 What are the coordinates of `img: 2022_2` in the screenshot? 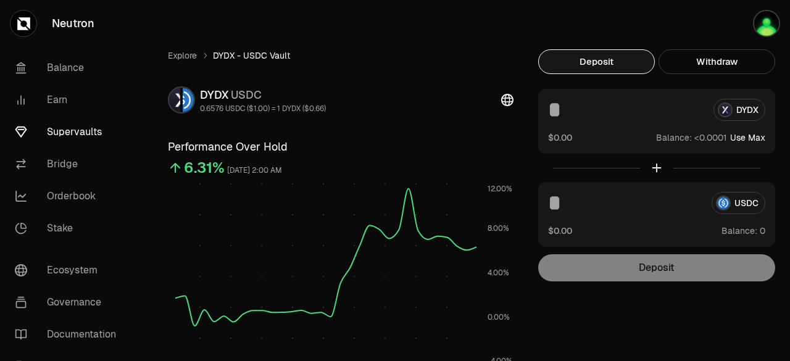 It's located at (766, 23).